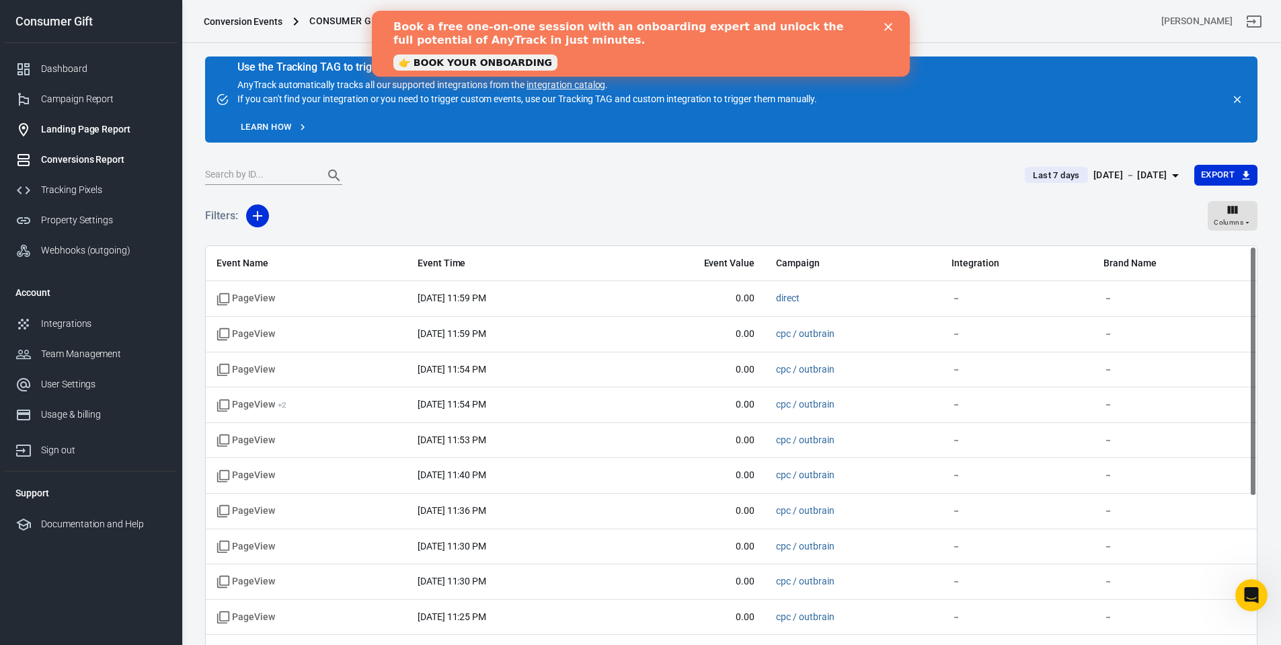 The image size is (1281, 645). Describe the element at coordinates (91, 414) in the screenshot. I see `a: Usage & billing` at that location.